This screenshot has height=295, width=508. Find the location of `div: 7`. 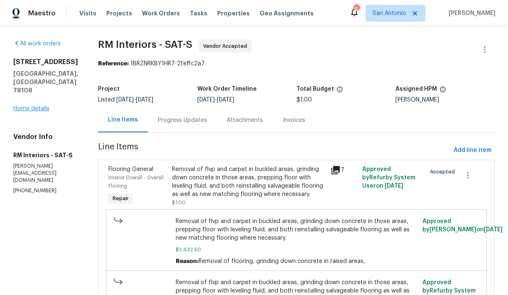

div: 7 is located at coordinates (344, 170).